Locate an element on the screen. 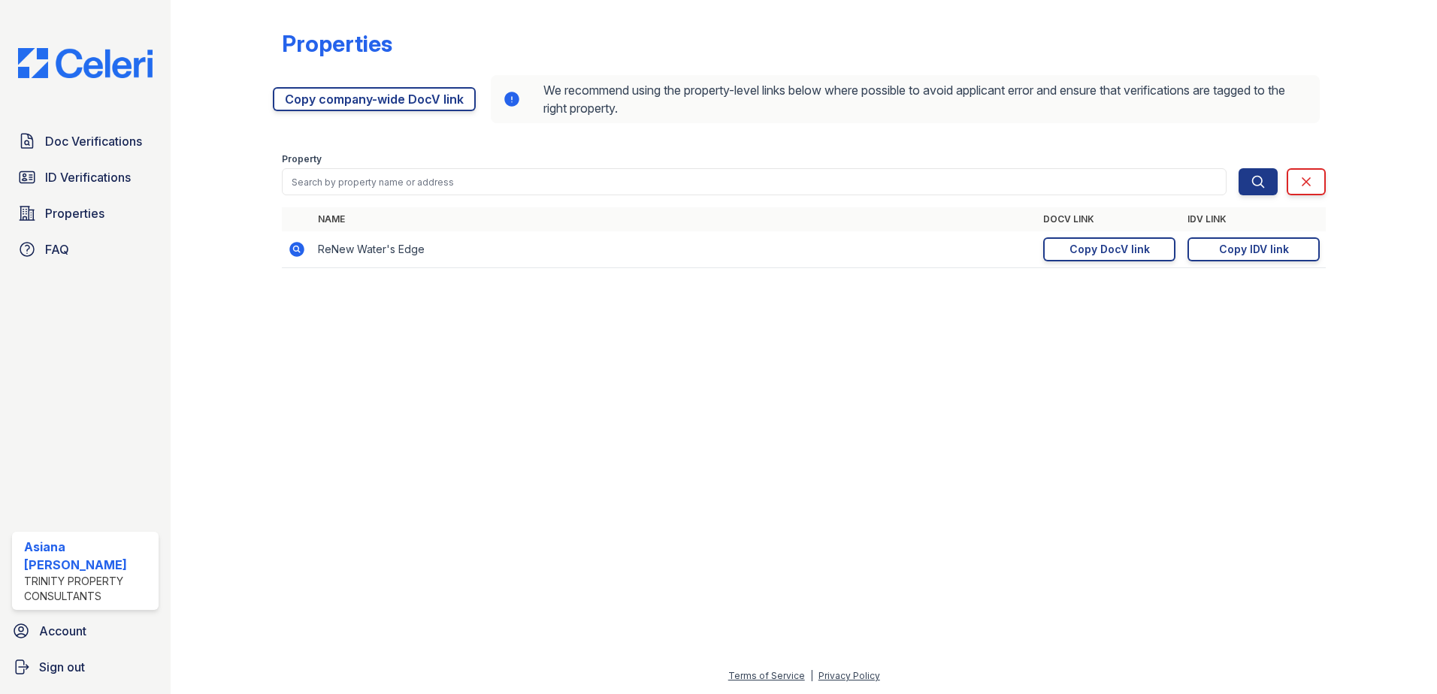 The image size is (1437, 694). span: Doc Verifications is located at coordinates (93, 141).